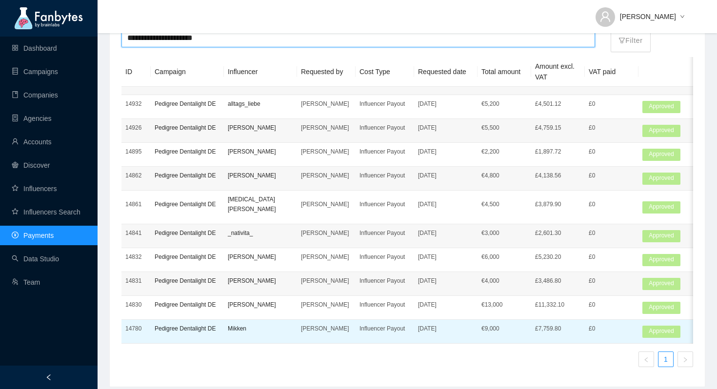 This screenshot has width=717, height=389. What do you see at coordinates (136, 204) in the screenshot?
I see `p: 14861` at bounding box center [136, 204].